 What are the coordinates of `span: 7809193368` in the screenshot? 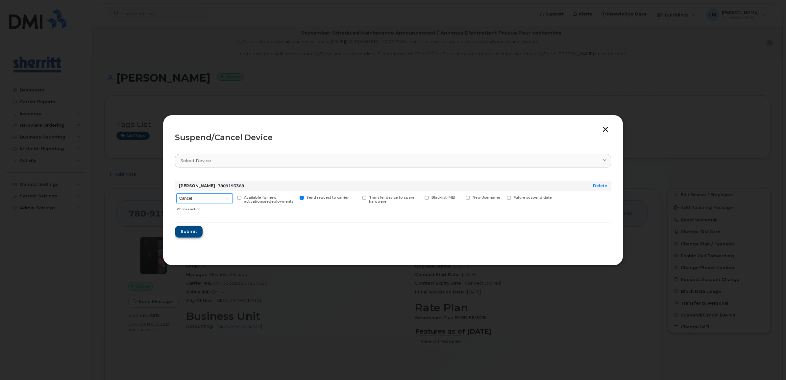 It's located at (231, 185).